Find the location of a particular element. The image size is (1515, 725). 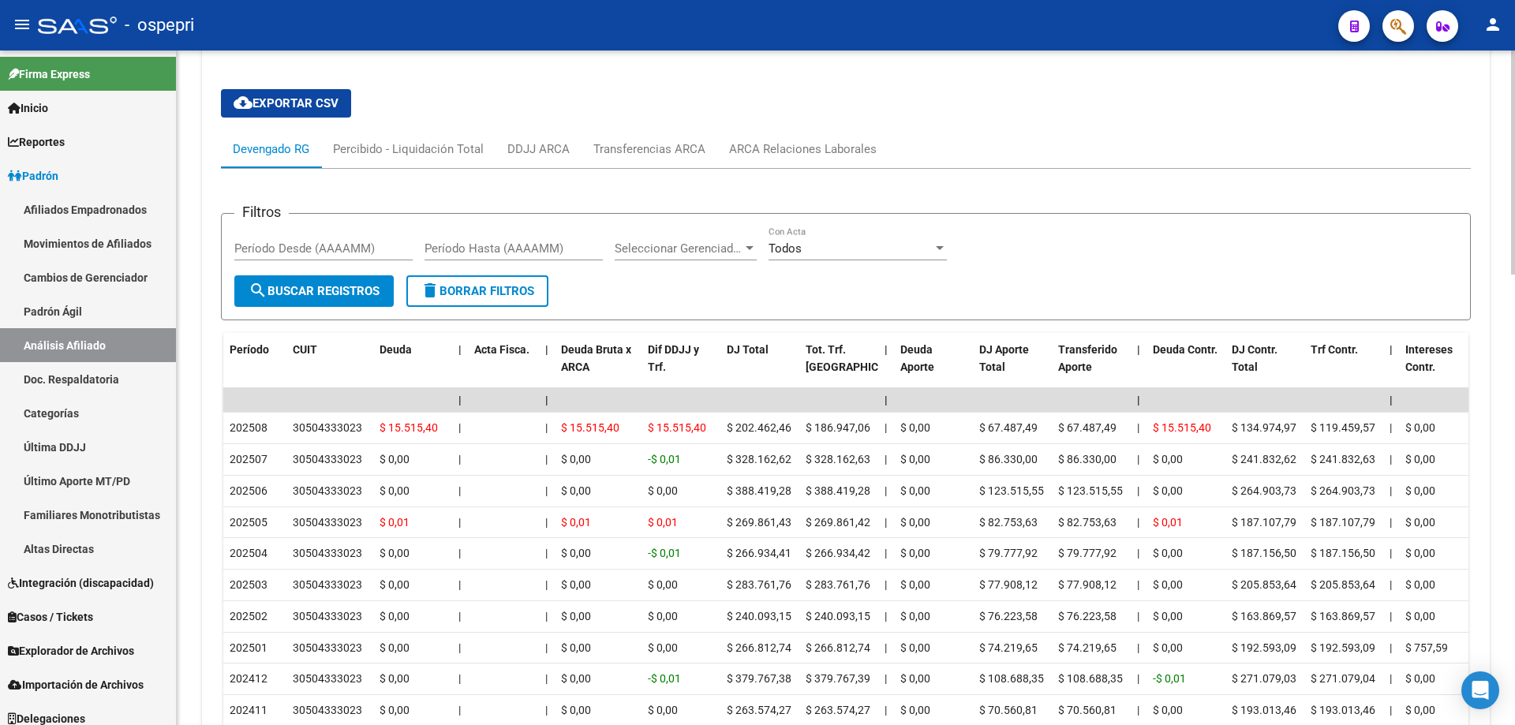

span: $ 108.688,35 is located at coordinates (1012, 679).